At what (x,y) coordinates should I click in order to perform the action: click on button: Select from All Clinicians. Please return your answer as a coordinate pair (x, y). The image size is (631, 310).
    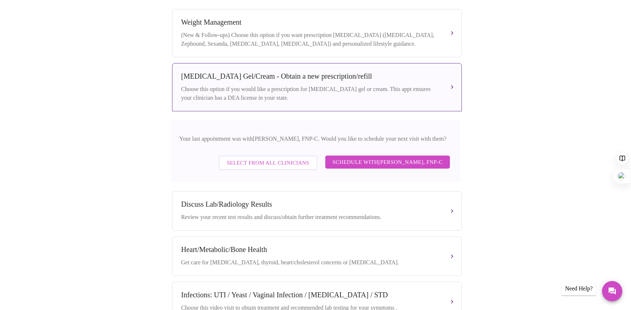
    Looking at the image, I should click on (268, 163).